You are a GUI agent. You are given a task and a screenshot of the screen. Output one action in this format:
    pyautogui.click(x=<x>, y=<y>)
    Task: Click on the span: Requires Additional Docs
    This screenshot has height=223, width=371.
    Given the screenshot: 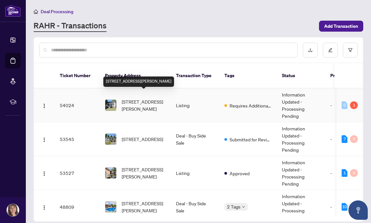 What is the action you would take?
    pyautogui.click(x=251, y=106)
    